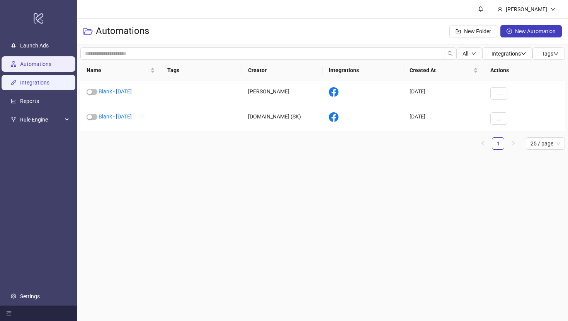 The width and height of the screenshot is (568, 321). I want to click on li: Next Page, so click(513, 144).